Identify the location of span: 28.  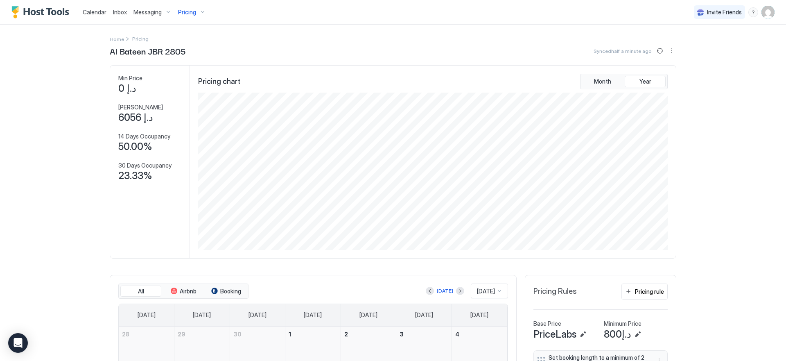
(126, 334).